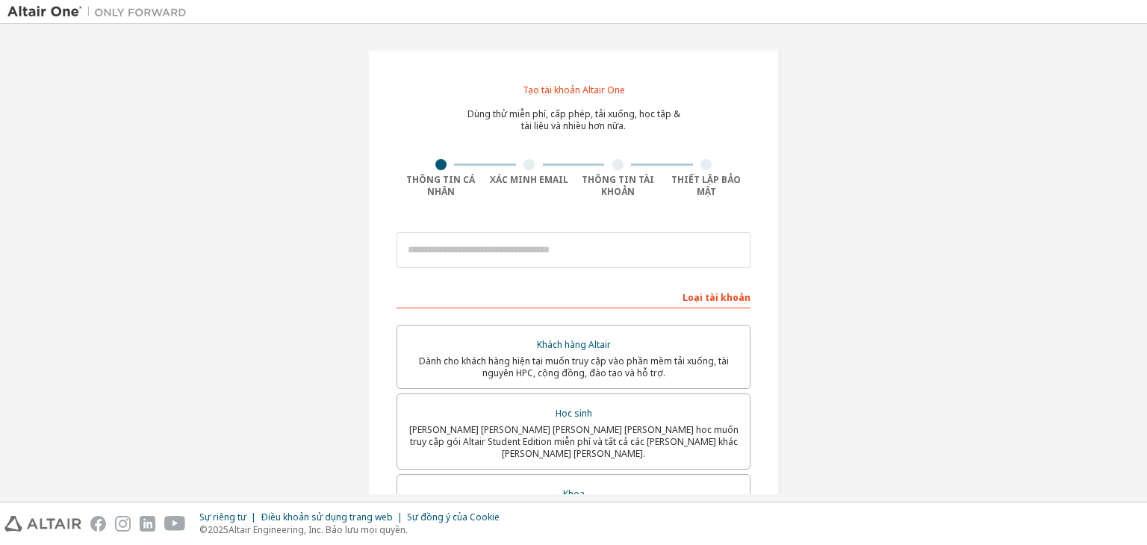 This screenshot has width=1147, height=545. I want to click on img: Altair One, so click(101, 12).